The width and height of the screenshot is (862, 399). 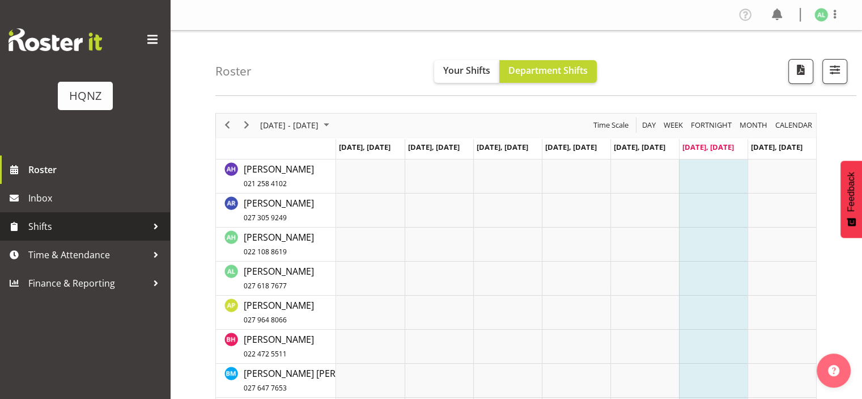 I want to click on div: October 02 - 08, 2025, so click(x=296, y=125).